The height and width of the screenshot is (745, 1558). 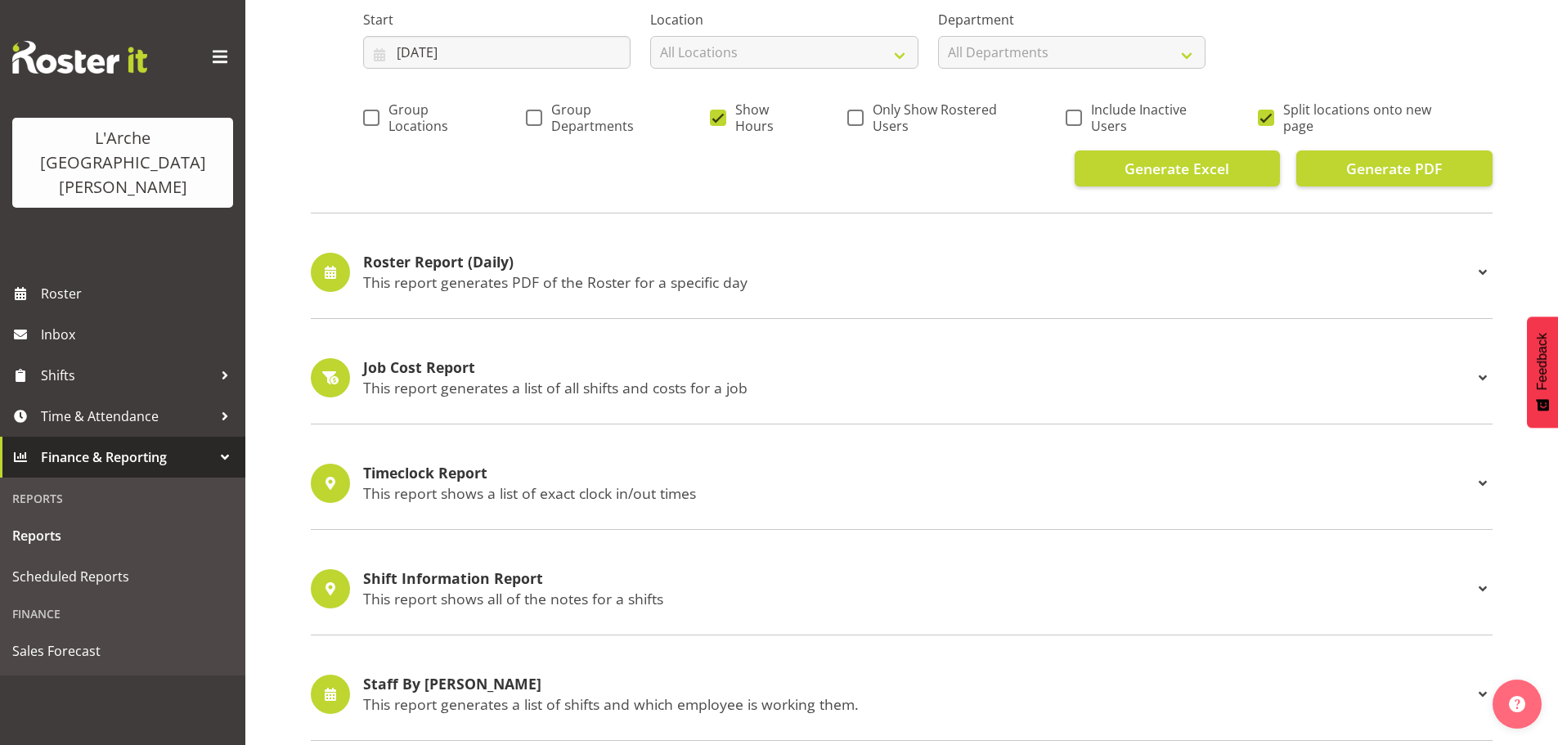 What do you see at coordinates (783, 20) in the screenshot?
I see `label: Location` at bounding box center [783, 20].